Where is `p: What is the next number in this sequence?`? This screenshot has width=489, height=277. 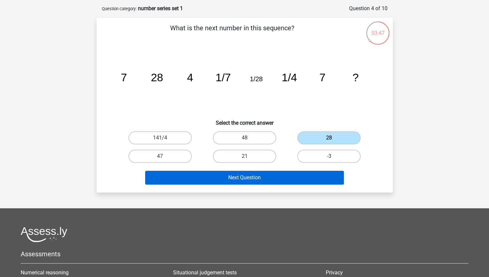
p: What is the next number in this sequence? is located at coordinates (232, 33).